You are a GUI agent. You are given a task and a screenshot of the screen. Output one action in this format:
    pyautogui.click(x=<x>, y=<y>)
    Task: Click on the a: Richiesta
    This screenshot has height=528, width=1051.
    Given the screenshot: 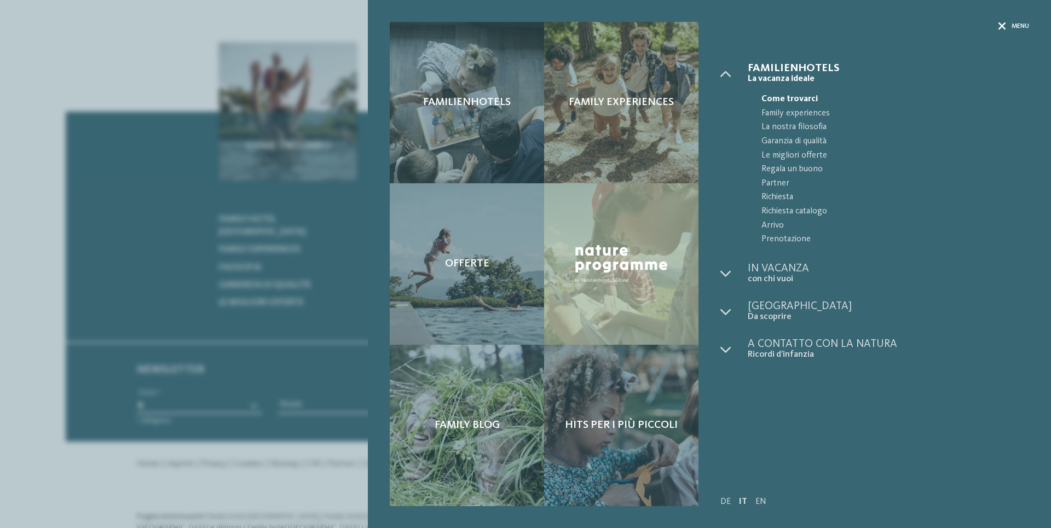 What is the action you would take?
    pyautogui.click(x=888, y=198)
    